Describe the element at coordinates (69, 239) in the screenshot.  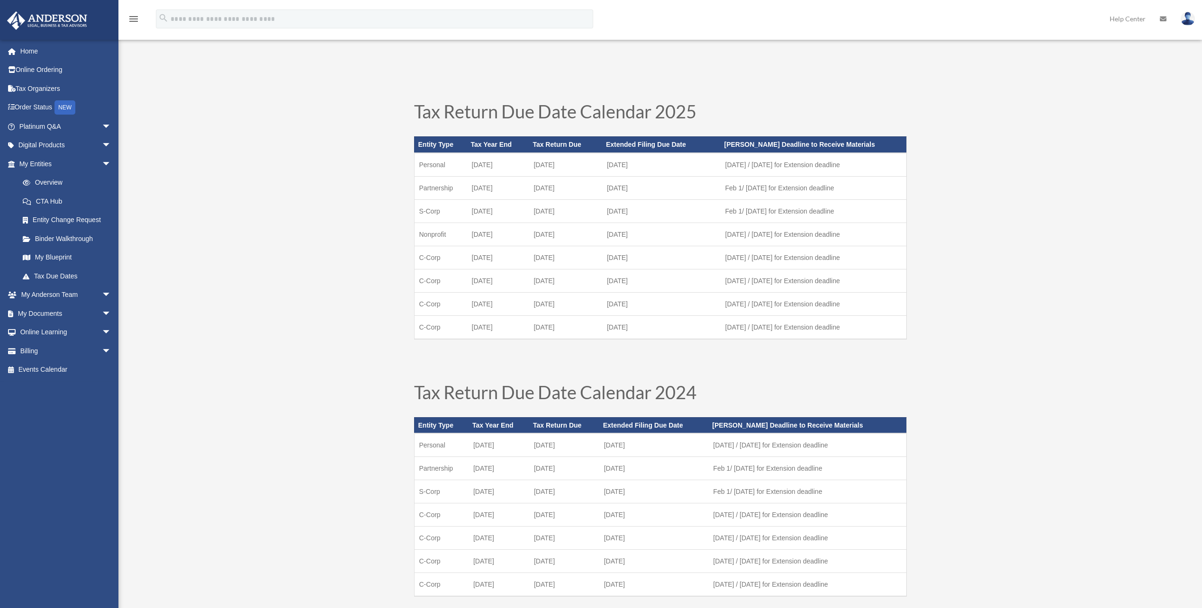
I see `a: Binder Walkthrough` at that location.